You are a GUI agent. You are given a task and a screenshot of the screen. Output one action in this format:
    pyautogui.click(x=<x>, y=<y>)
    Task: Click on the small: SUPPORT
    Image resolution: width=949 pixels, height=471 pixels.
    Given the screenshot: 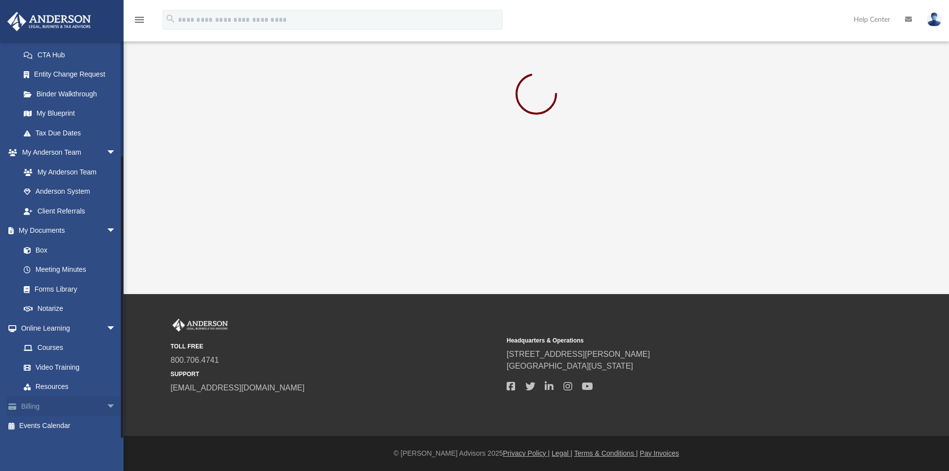 What is the action you would take?
    pyautogui.click(x=335, y=374)
    